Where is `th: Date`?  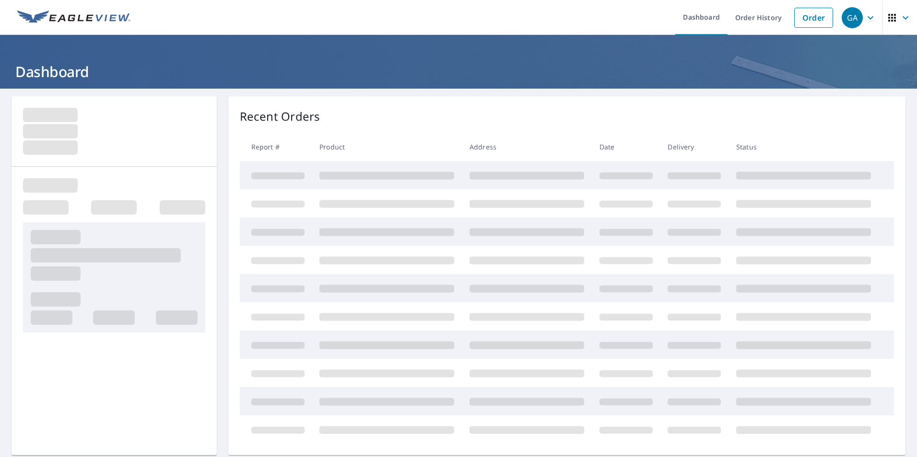
th: Date is located at coordinates (626, 147).